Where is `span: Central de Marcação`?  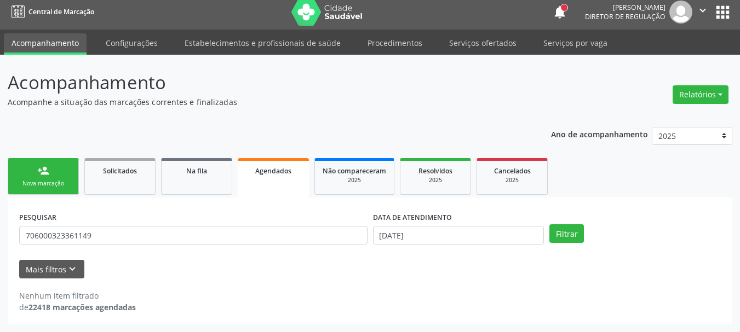 span: Central de Marcação is located at coordinates (61, 12).